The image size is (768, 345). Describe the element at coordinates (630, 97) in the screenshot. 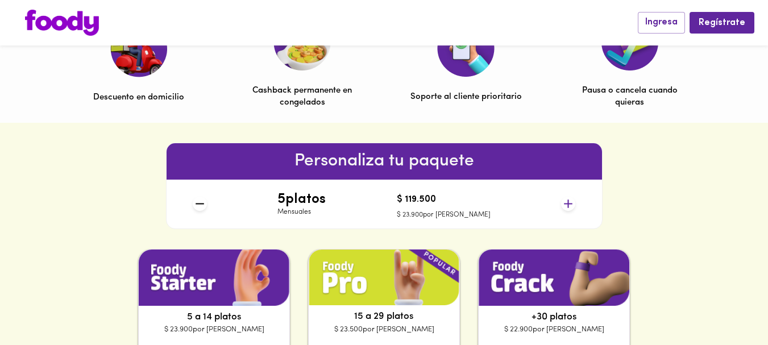

I see `p: Pausa o cancela cuando quieras` at that location.